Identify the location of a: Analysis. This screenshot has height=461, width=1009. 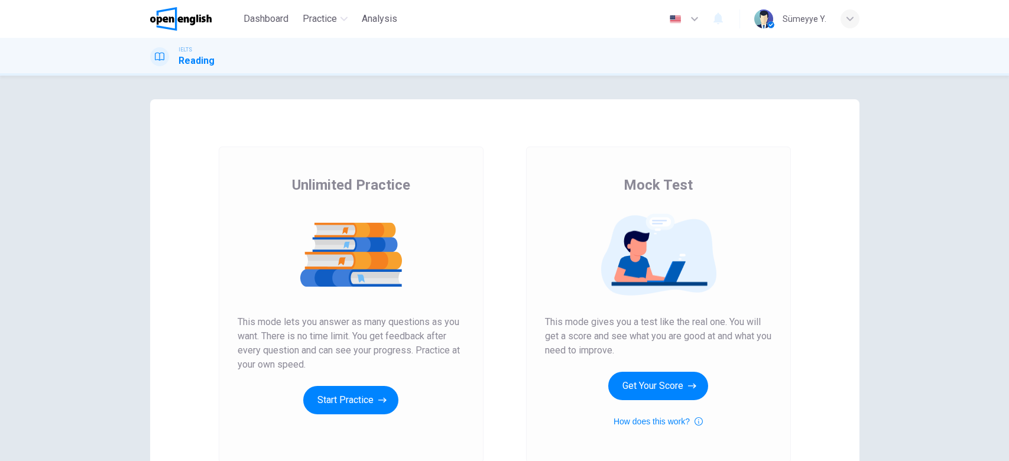
(380, 19).